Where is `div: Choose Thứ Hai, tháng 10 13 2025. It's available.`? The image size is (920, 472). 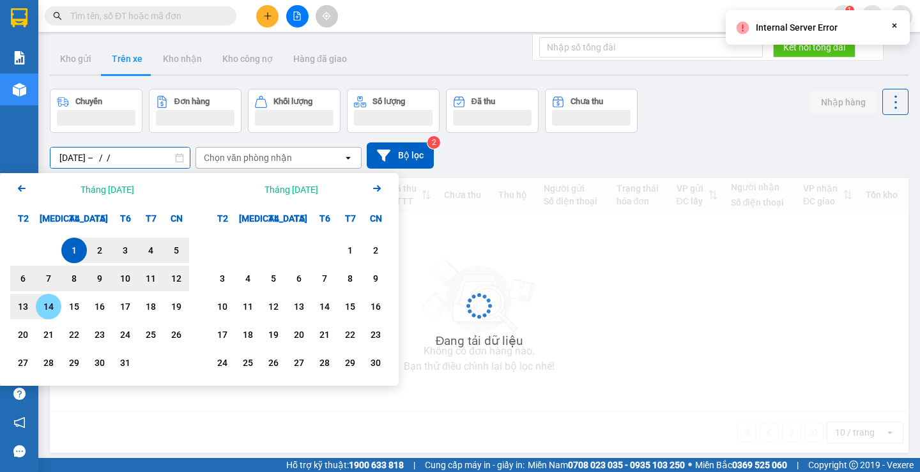
div: Choose Thứ Hai, tháng 10 13 2025. It's available. is located at coordinates (23, 307).